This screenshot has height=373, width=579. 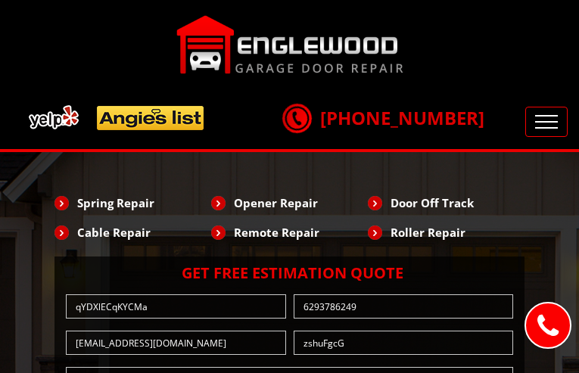 What do you see at coordinates (404, 307) in the screenshot?
I see `input: Phone` at bounding box center [404, 307].